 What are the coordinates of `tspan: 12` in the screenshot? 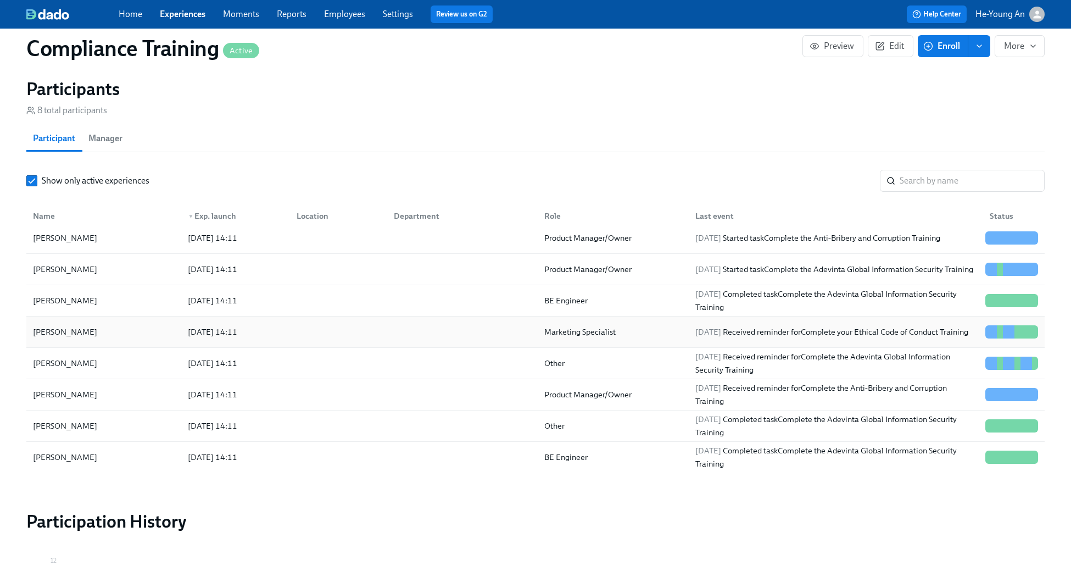 It's located at (53, 560).